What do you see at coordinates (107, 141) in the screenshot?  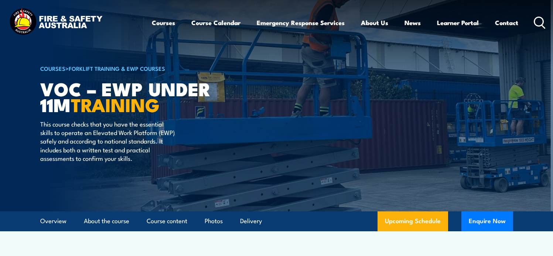 I see `p: This course checks that you have the essential skills to operate an Elevated Work Platform (EWP) ...` at bounding box center [107, 141].